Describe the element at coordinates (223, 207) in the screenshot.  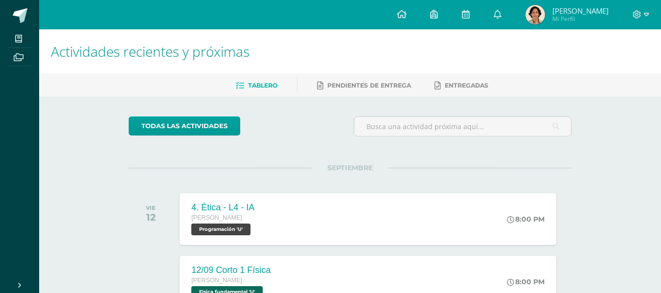
I see `div: 4. Ética - L4 - IA` at that location.